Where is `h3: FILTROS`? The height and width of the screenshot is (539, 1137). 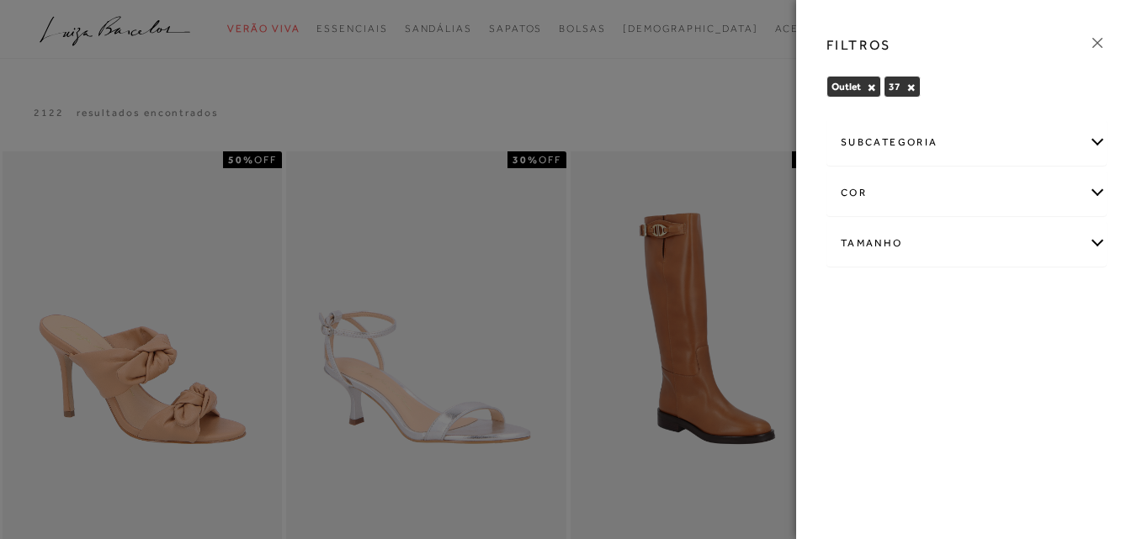 h3: FILTROS is located at coordinates (858, 45).